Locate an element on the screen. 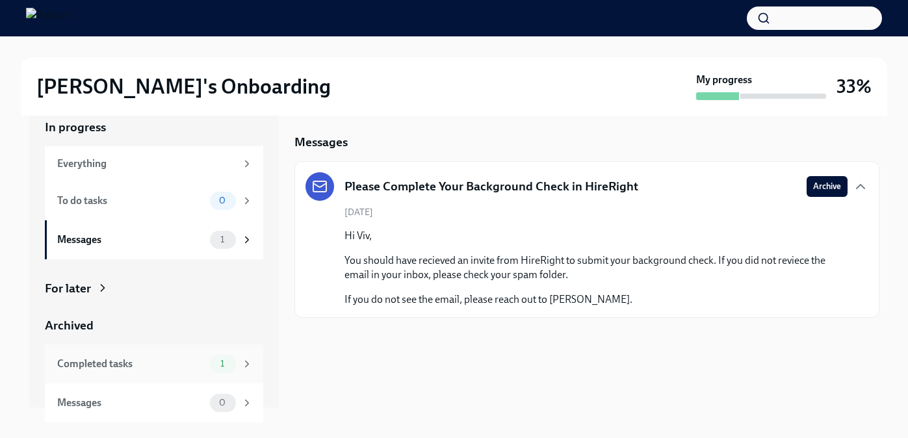  div: Everything is located at coordinates (146, 164).